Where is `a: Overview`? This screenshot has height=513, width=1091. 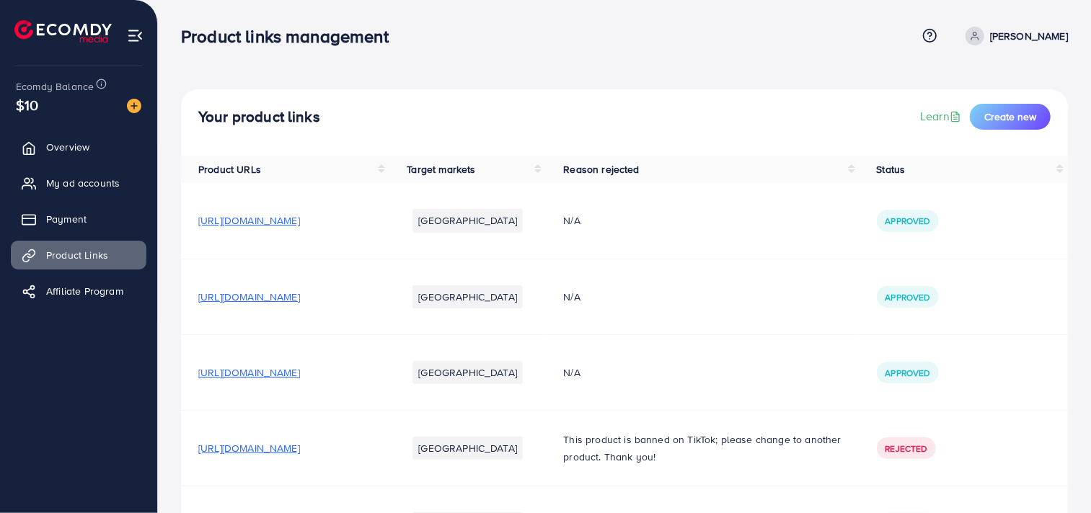 a: Overview is located at coordinates (79, 147).